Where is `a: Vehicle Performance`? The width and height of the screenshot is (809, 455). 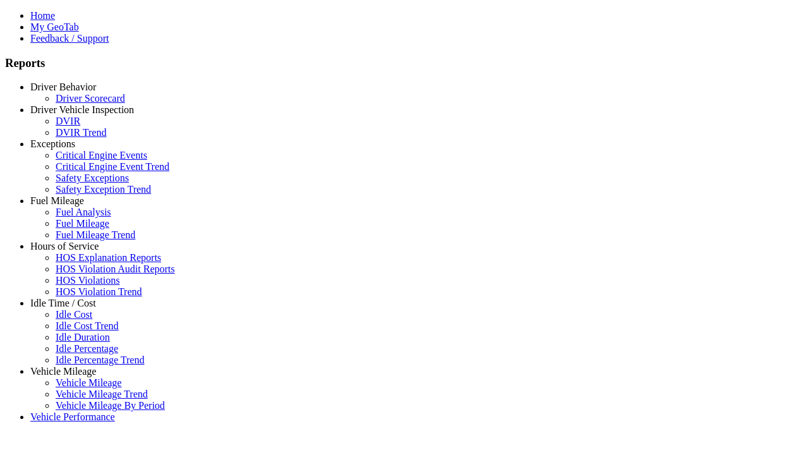
a: Vehicle Performance is located at coordinates (73, 416).